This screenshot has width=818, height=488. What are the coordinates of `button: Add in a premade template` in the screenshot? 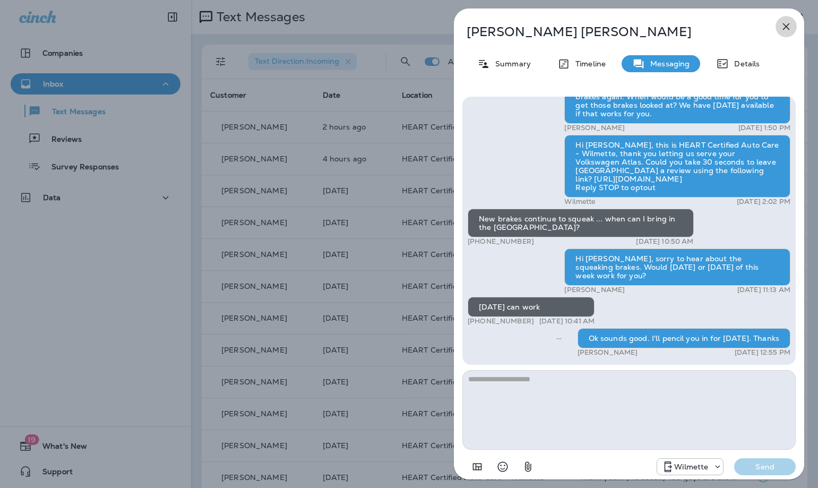 It's located at (477, 467).